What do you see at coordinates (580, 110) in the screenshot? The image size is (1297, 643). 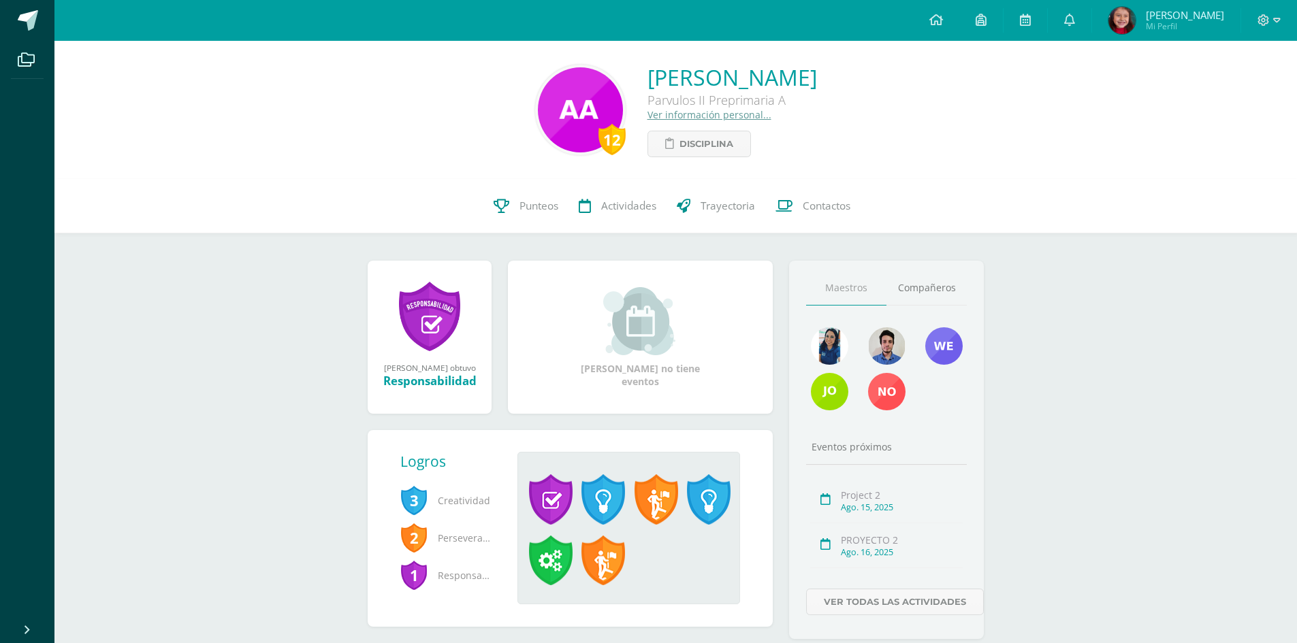 I see `img: d0f8e489418009a1d14a8d4ce3dfa9ca.png` at bounding box center [580, 110].